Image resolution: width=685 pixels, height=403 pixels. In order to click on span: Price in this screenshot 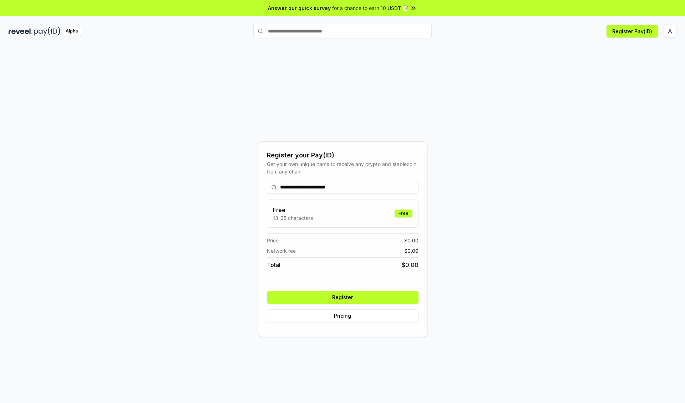, I will do `click(272, 240)`.